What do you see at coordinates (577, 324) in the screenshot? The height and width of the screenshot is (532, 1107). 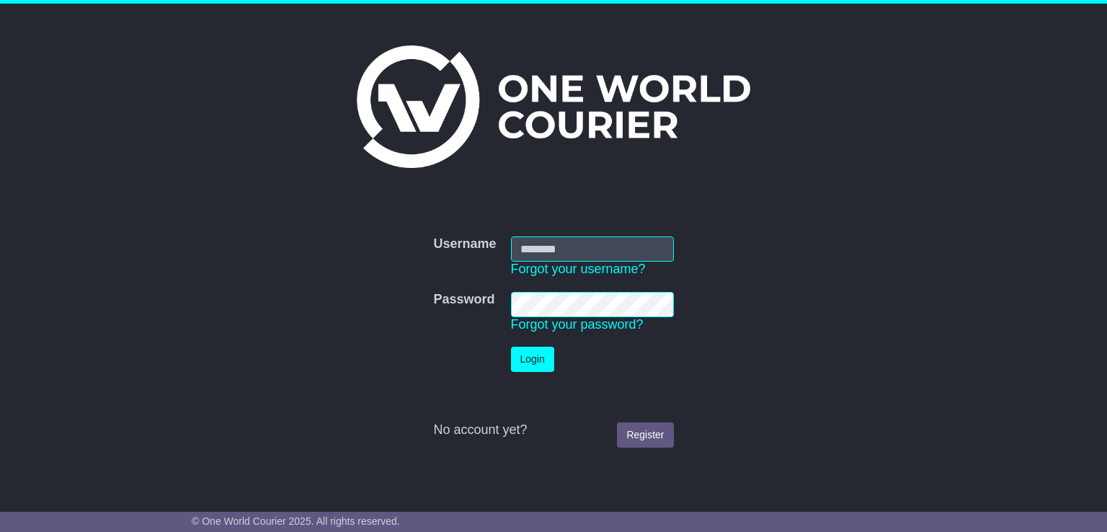 I see `a: Forgot your password?` at bounding box center [577, 324].